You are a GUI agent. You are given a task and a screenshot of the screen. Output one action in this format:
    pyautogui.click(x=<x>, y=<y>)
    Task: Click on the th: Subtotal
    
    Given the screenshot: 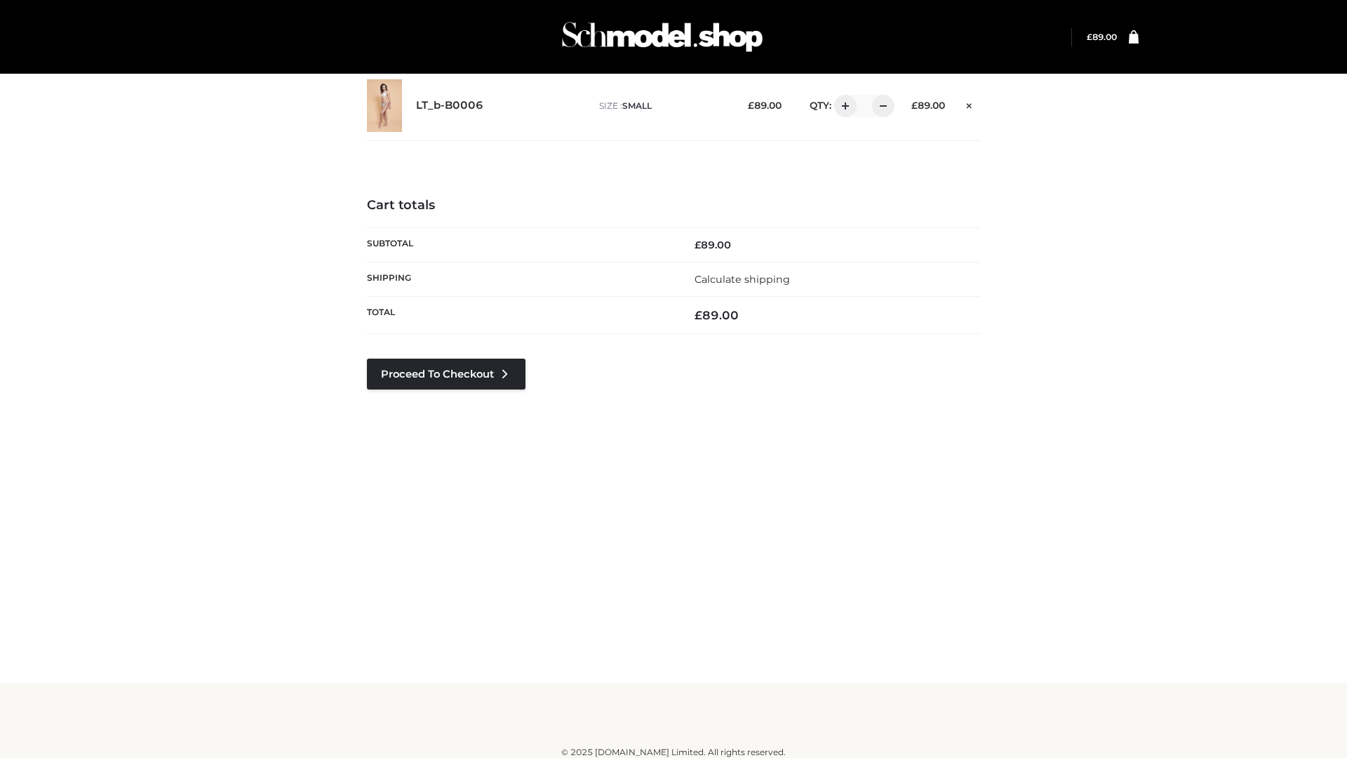 What is the action you would take?
    pyautogui.click(x=520, y=244)
    